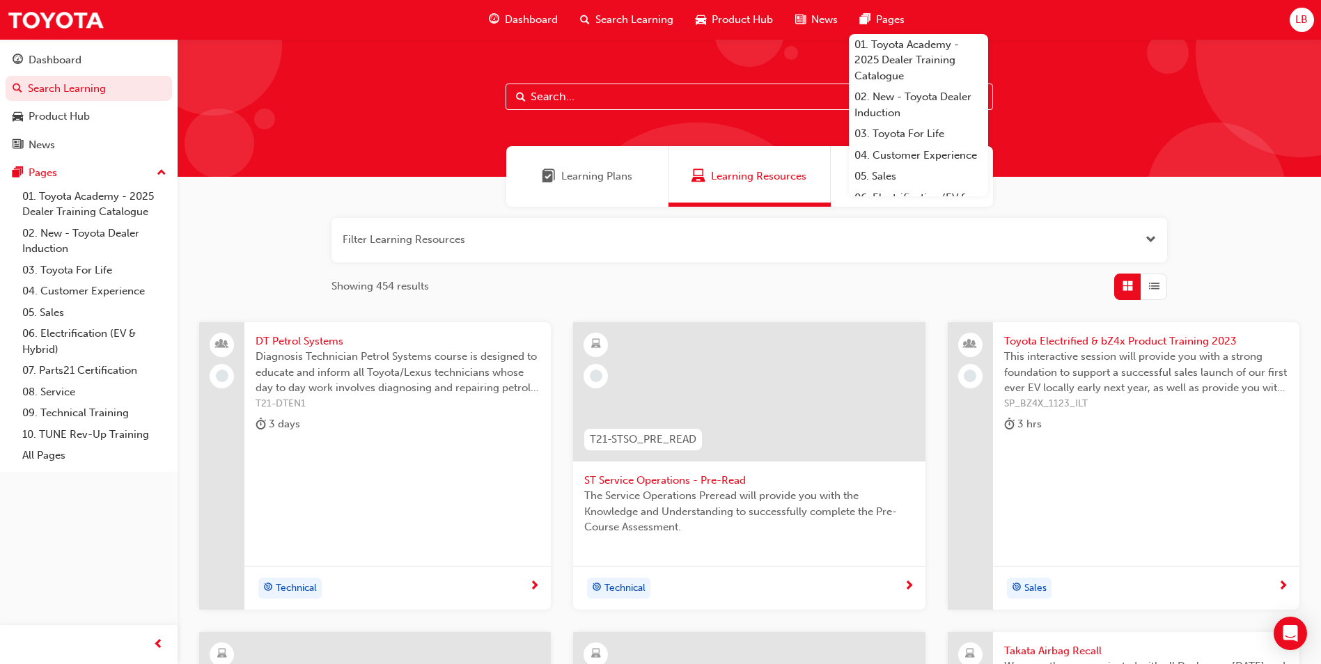 The height and width of the screenshot is (664, 1321). What do you see at coordinates (749, 97) in the screenshot?
I see `input: Search...` at bounding box center [749, 97].